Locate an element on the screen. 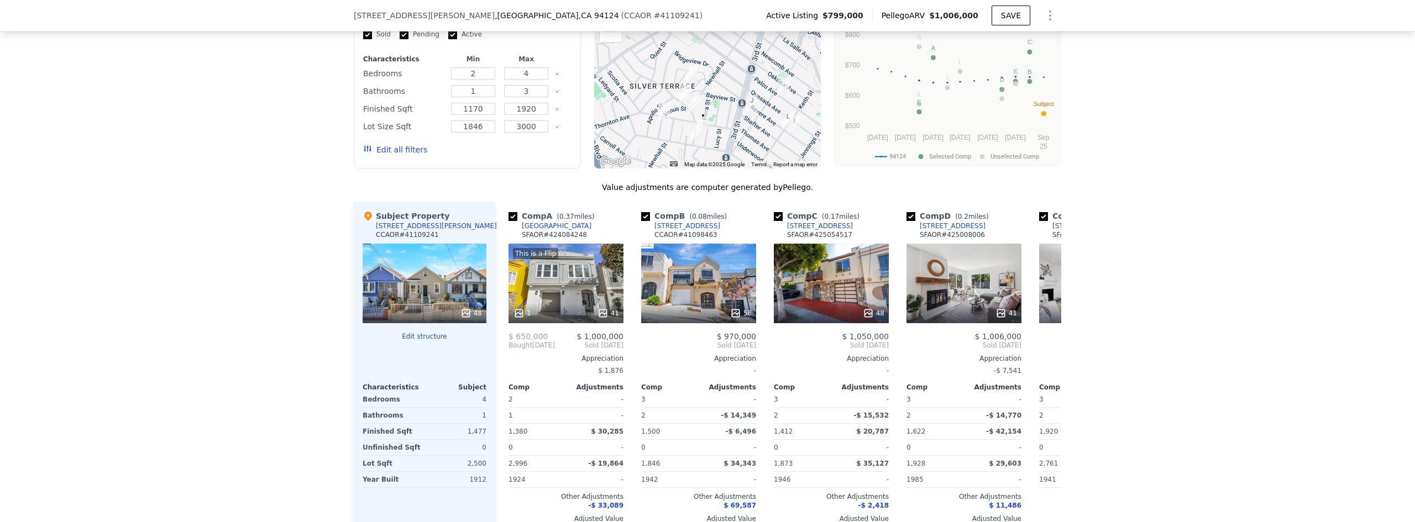 This screenshot has height=522, width=1415. div: Max is located at coordinates (526, 59).